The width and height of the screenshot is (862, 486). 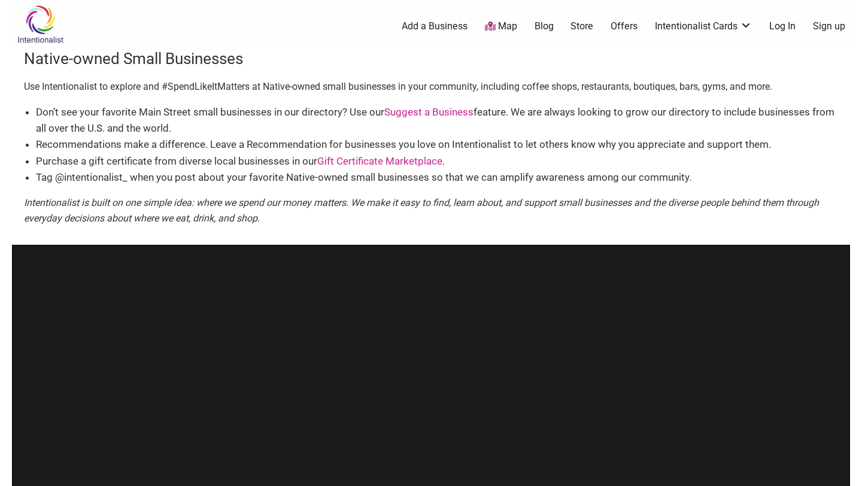 I want to click on li: Purchase a gift certificate from diverse local businesses in our ., so click(x=437, y=161).